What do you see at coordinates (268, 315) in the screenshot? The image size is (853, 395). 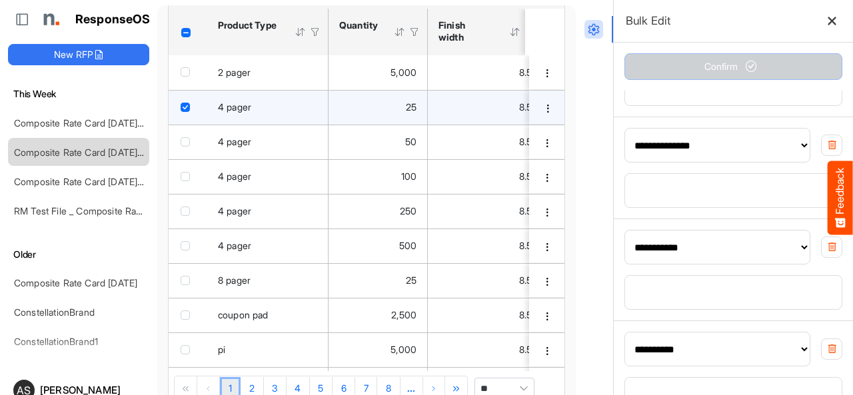 I see `td: coupon pad is template cell Column Header product-type` at bounding box center [268, 315].